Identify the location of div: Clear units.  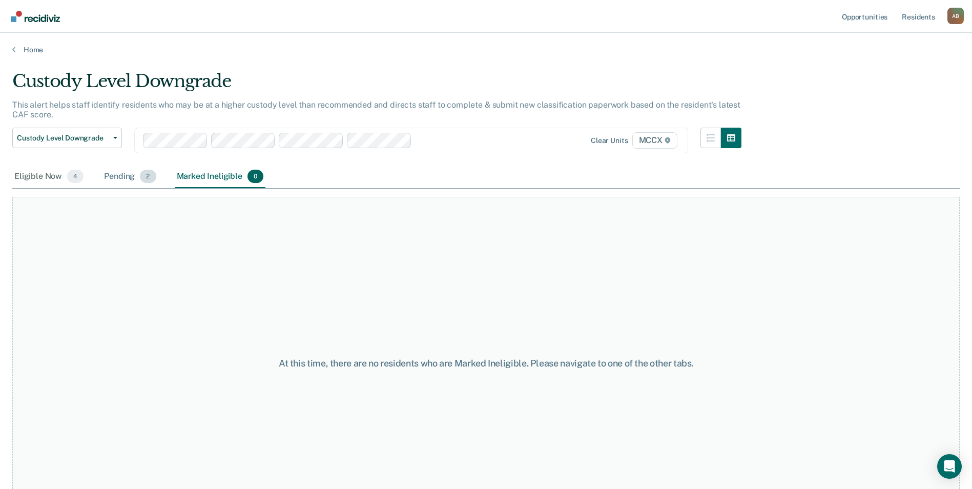
(610, 140).